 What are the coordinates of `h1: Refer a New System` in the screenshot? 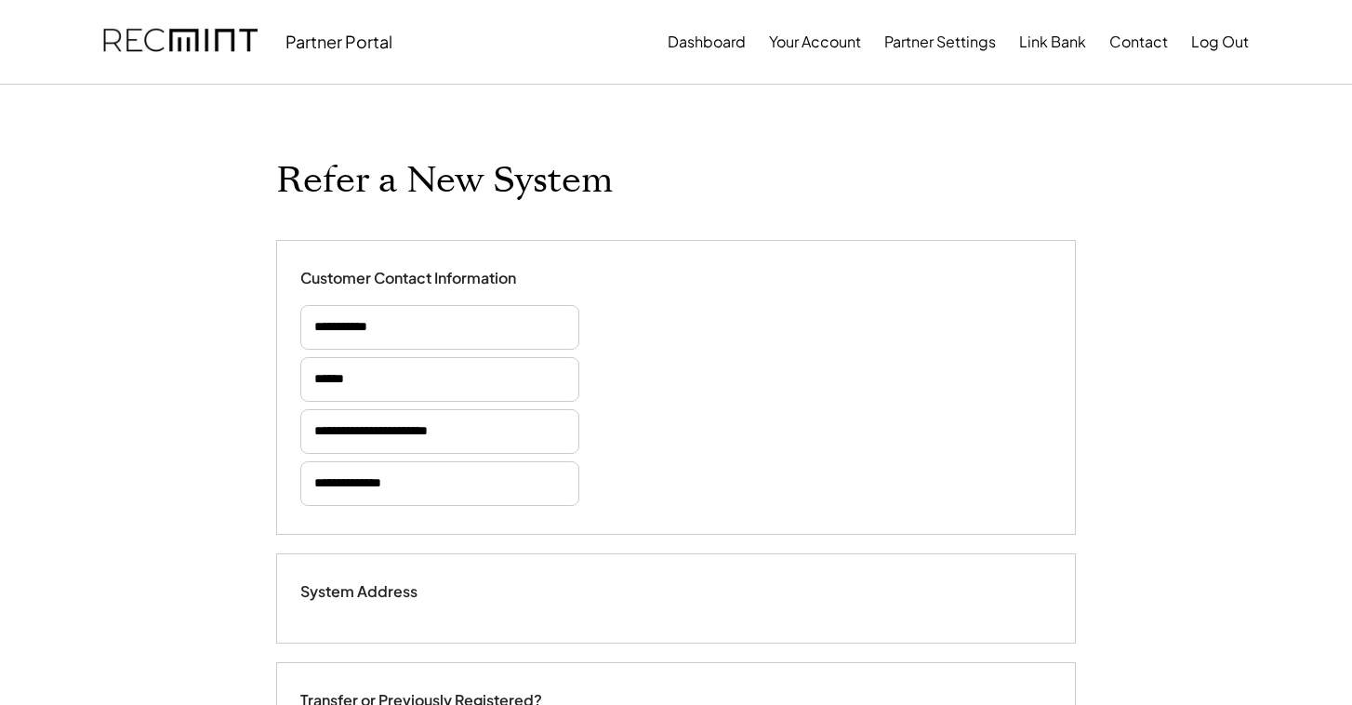 It's located at (445, 180).